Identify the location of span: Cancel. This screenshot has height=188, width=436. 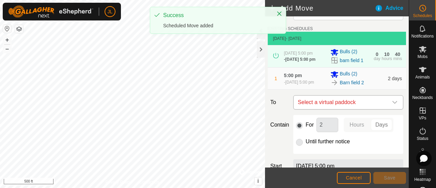
(354, 178).